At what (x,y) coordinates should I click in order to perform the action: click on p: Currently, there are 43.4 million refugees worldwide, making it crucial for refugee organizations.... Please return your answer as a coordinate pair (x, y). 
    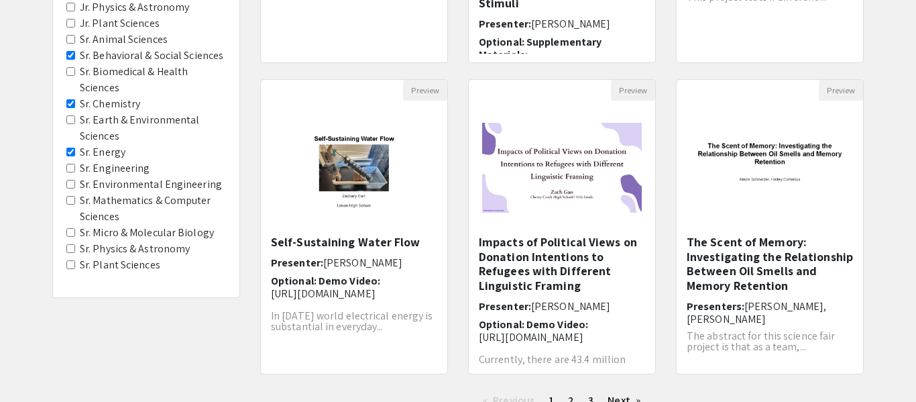
    Looking at the image, I should click on (562, 375).